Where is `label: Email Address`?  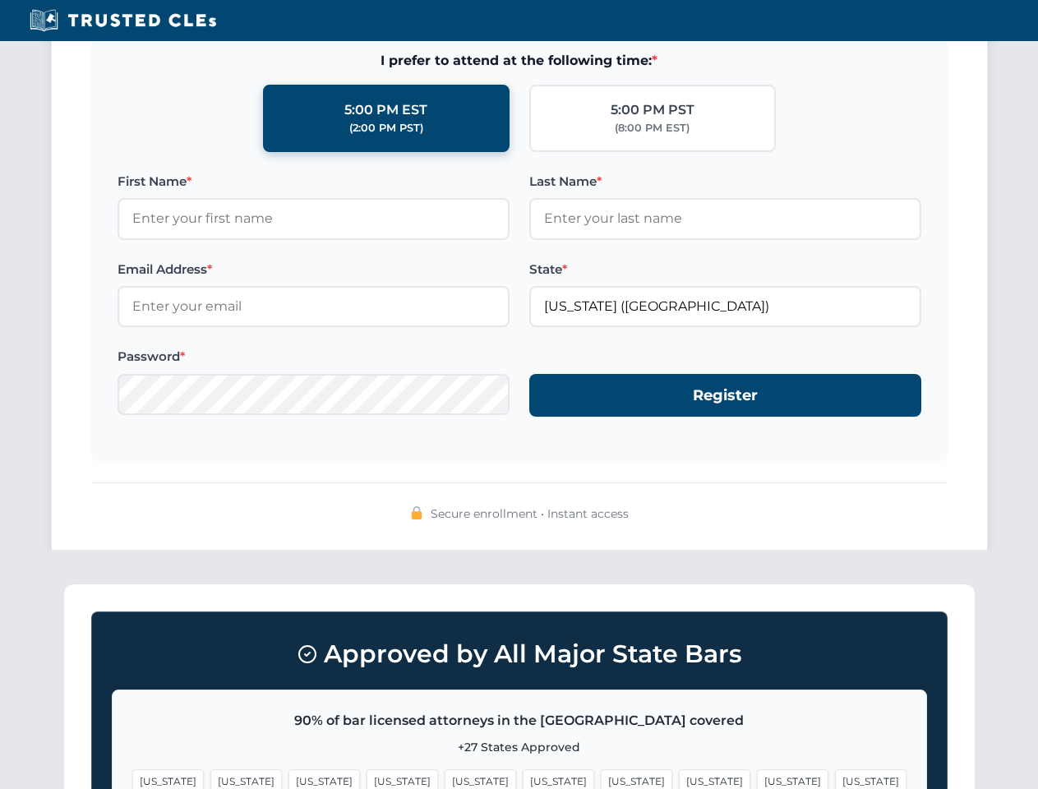
label: Email Address is located at coordinates (313, 270).